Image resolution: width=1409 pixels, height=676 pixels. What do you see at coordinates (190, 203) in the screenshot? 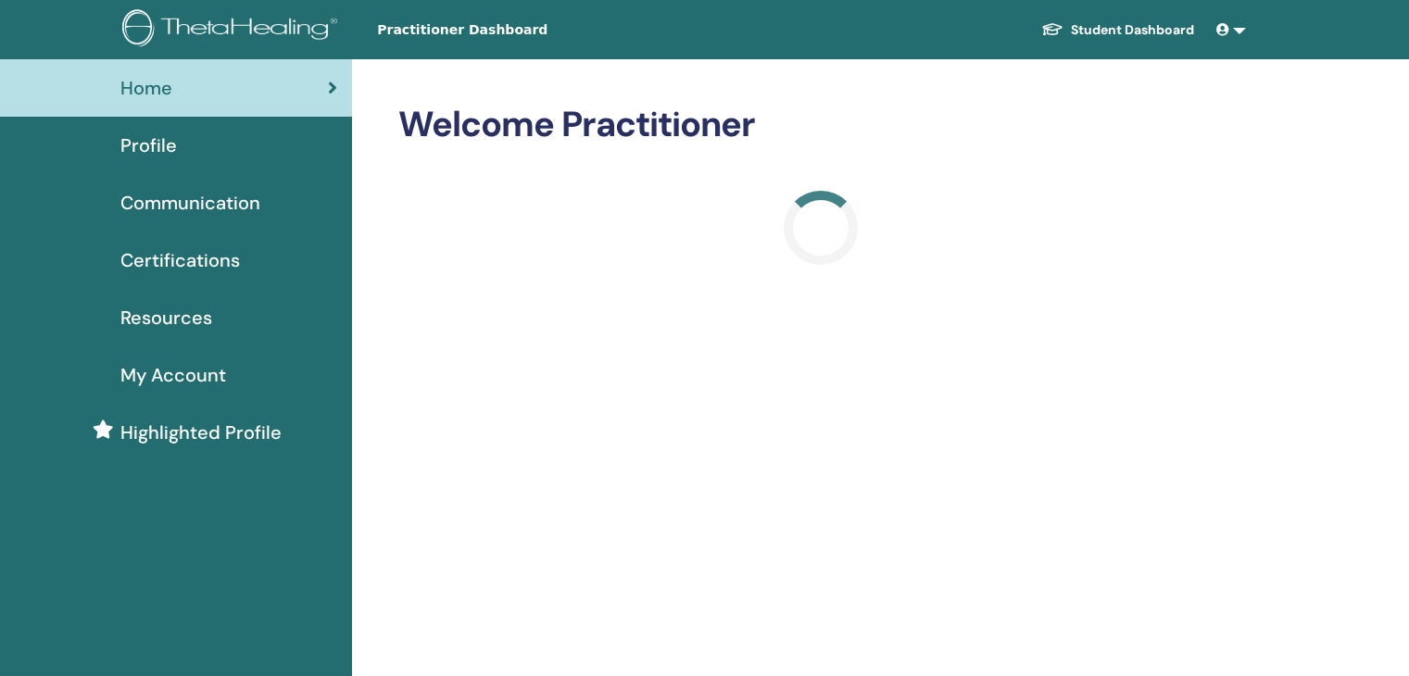
I see `span: Communication` at bounding box center [190, 203].